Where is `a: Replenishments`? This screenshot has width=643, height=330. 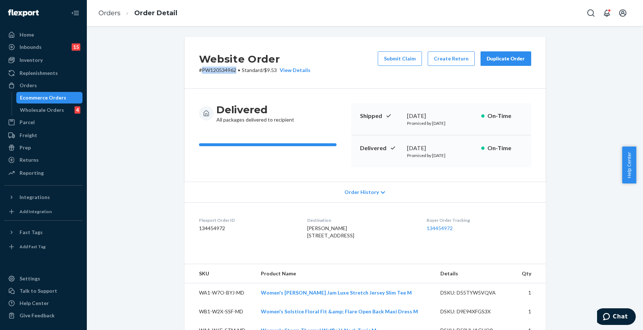
a: Replenishments is located at coordinates (43, 73).